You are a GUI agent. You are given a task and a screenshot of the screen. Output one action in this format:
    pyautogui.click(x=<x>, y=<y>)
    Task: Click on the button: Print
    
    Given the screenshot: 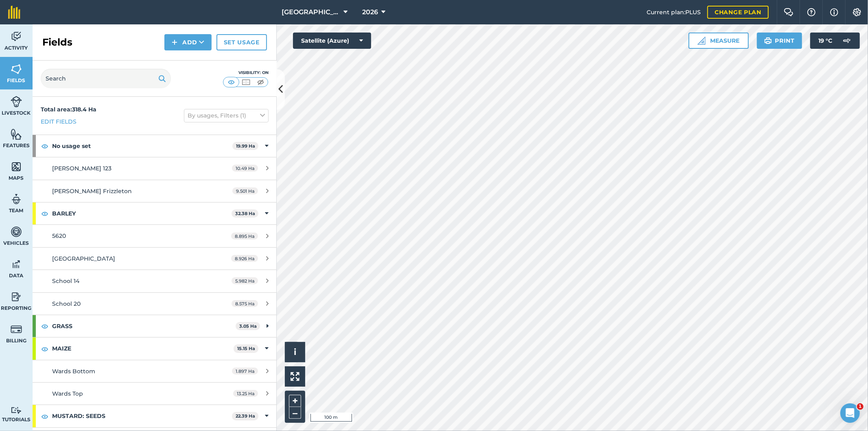 What is the action you would take?
    pyautogui.click(x=780, y=41)
    